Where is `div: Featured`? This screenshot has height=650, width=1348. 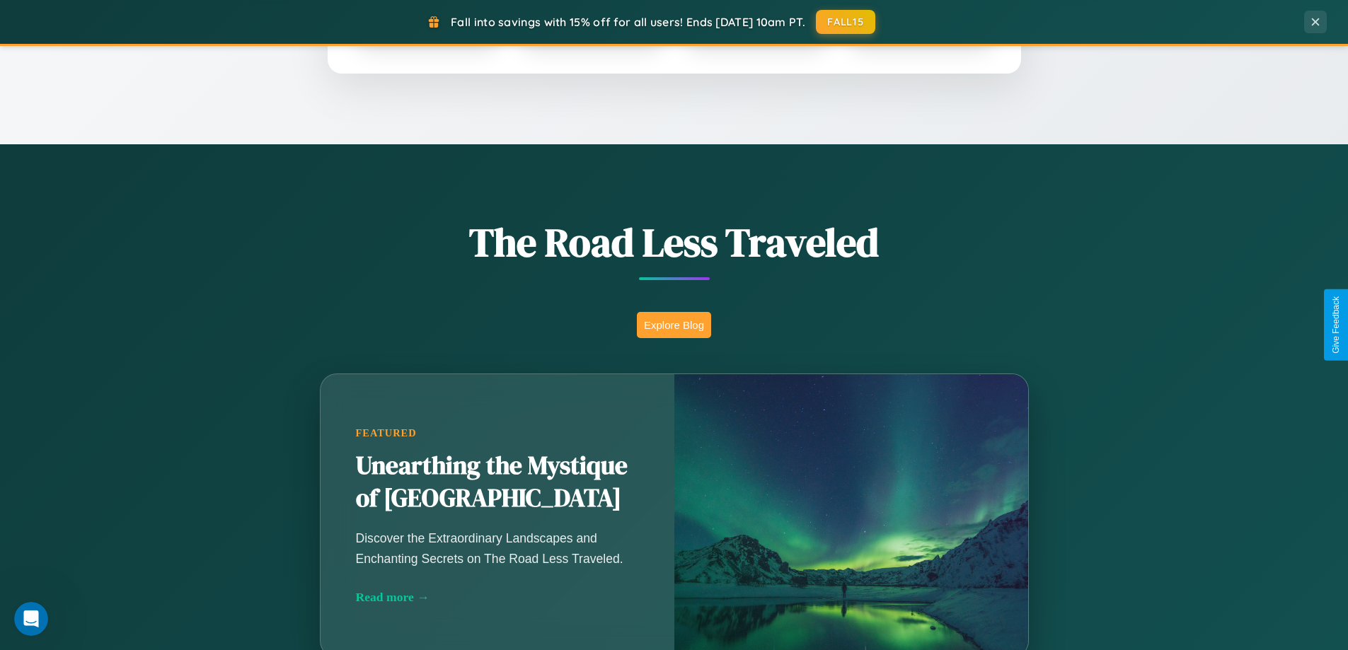 div: Featured is located at coordinates (498, 433).